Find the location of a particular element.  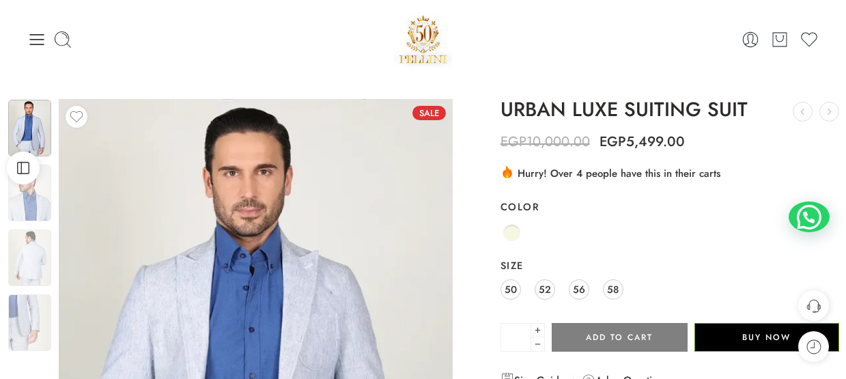

div: Hurry! Over 4 people have this in their carts is located at coordinates (670, 173).